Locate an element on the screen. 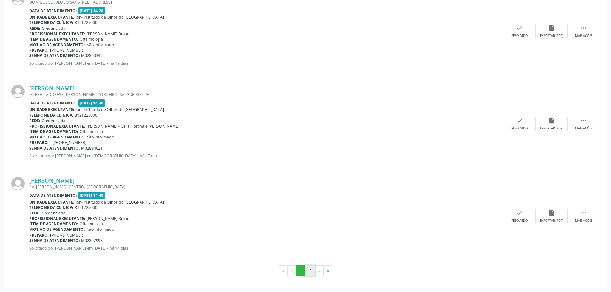 This screenshot has width=611, height=292. button: Go to last page is located at coordinates (328, 271).